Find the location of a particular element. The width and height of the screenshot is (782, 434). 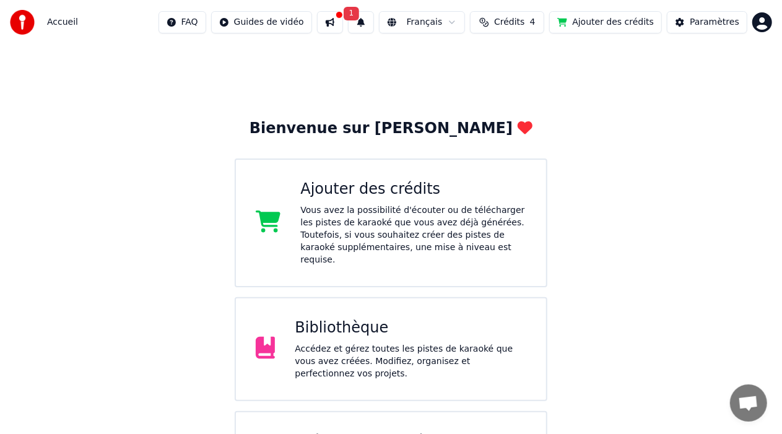

span: 1 is located at coordinates (352, 14).